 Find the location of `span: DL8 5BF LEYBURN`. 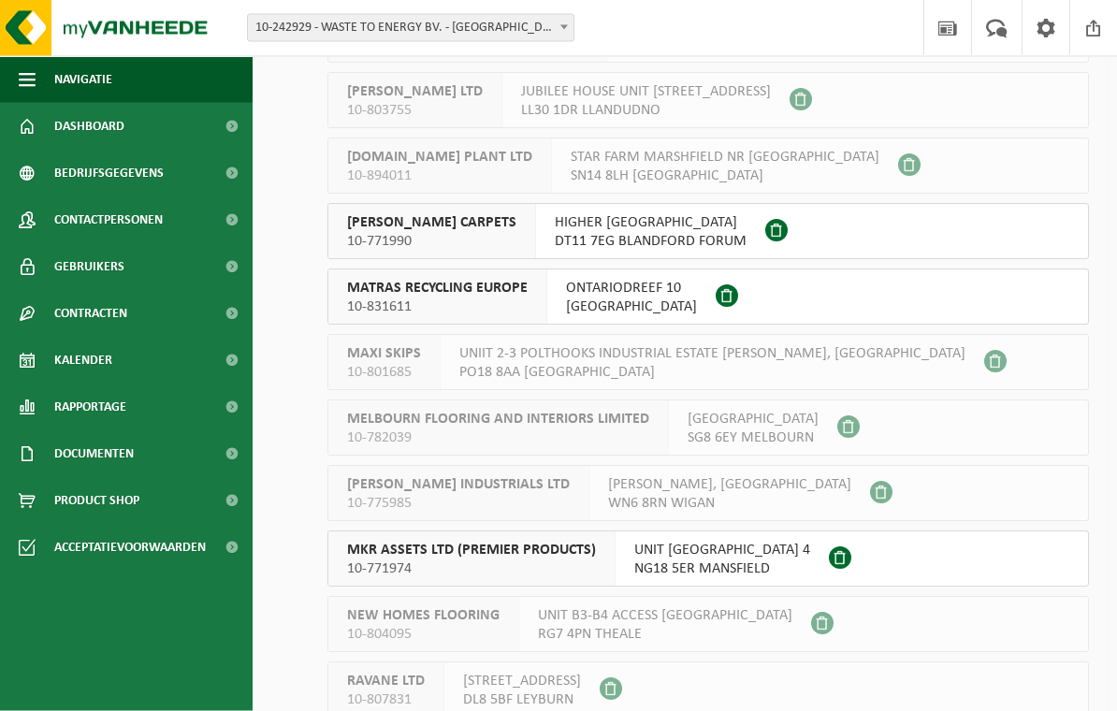

span: DL8 5BF LEYBURN is located at coordinates (522, 701).